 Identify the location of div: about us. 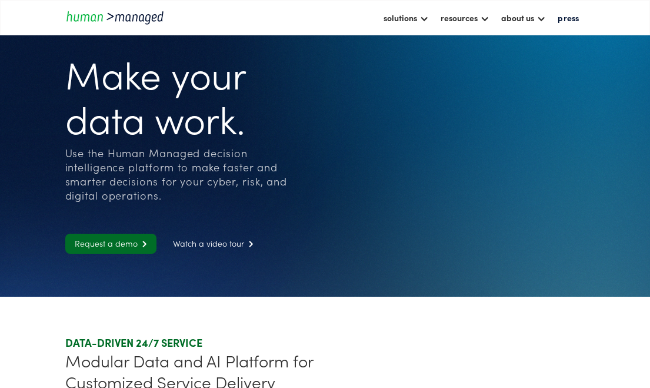
(517, 18).